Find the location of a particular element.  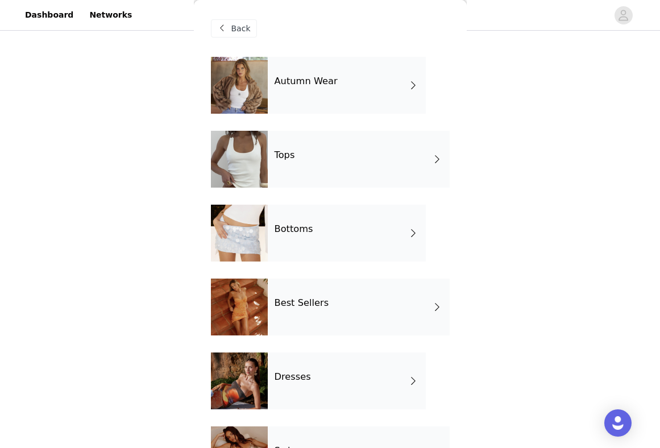

h4: Best Sellers is located at coordinates (302, 303).